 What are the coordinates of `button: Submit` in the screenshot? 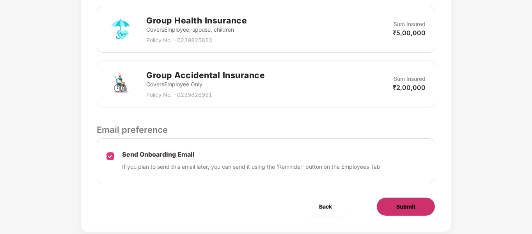 It's located at (406, 206).